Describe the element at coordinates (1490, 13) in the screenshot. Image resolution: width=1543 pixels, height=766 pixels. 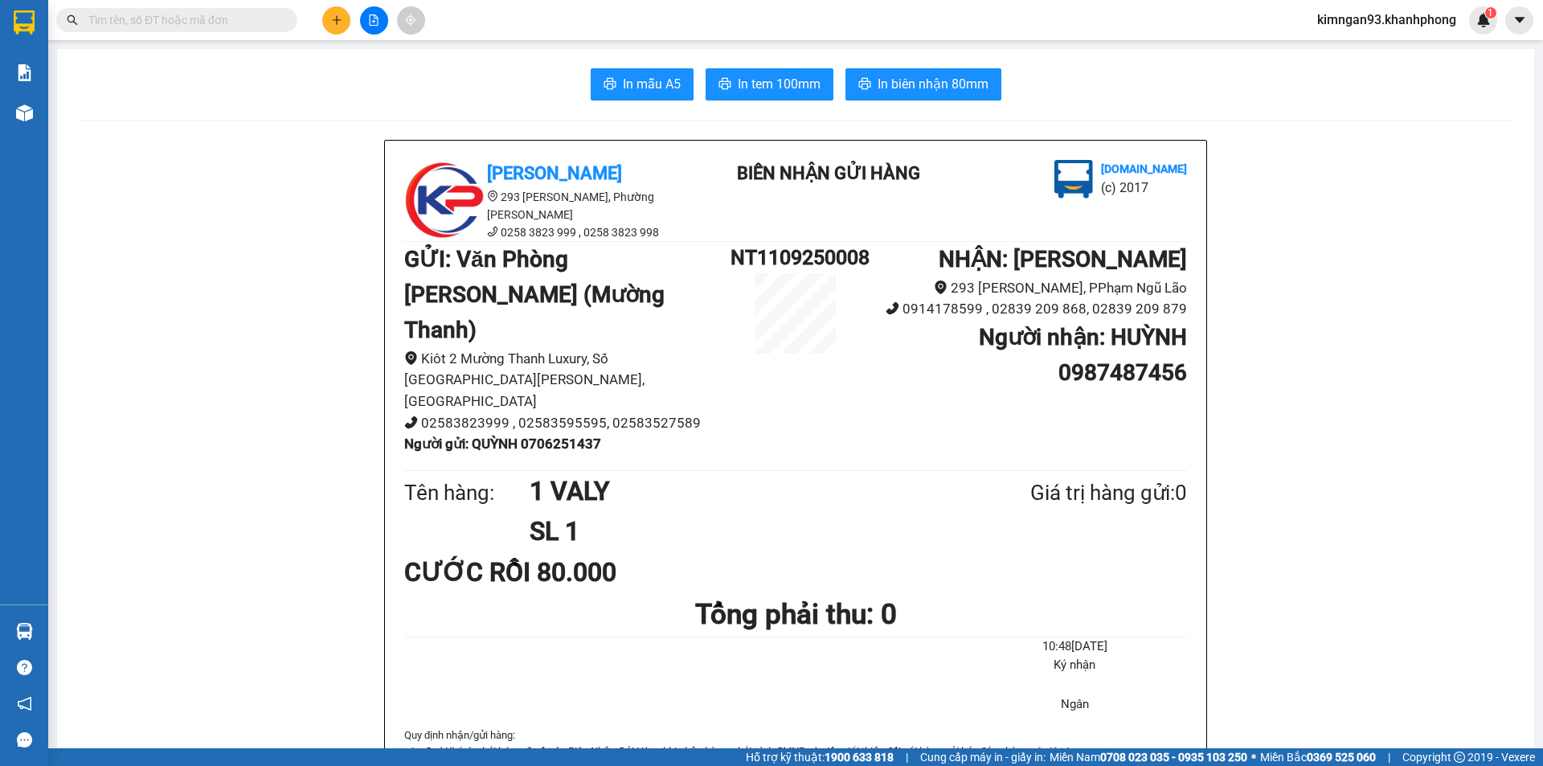
I see `span: 1` at that location.